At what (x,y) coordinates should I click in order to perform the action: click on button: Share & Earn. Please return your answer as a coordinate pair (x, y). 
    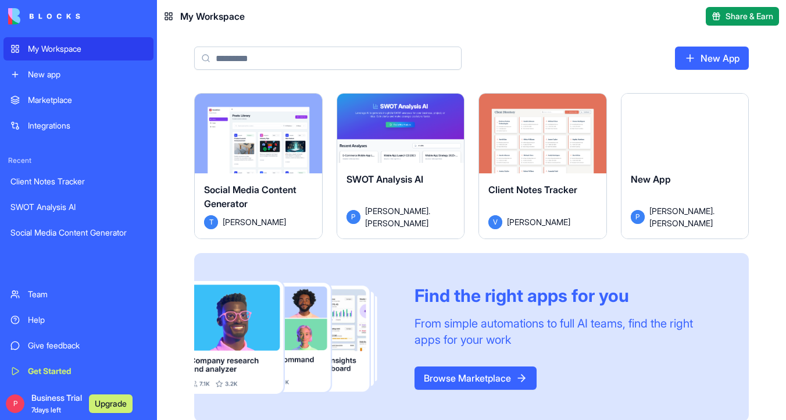
    Looking at the image, I should click on (743, 16).